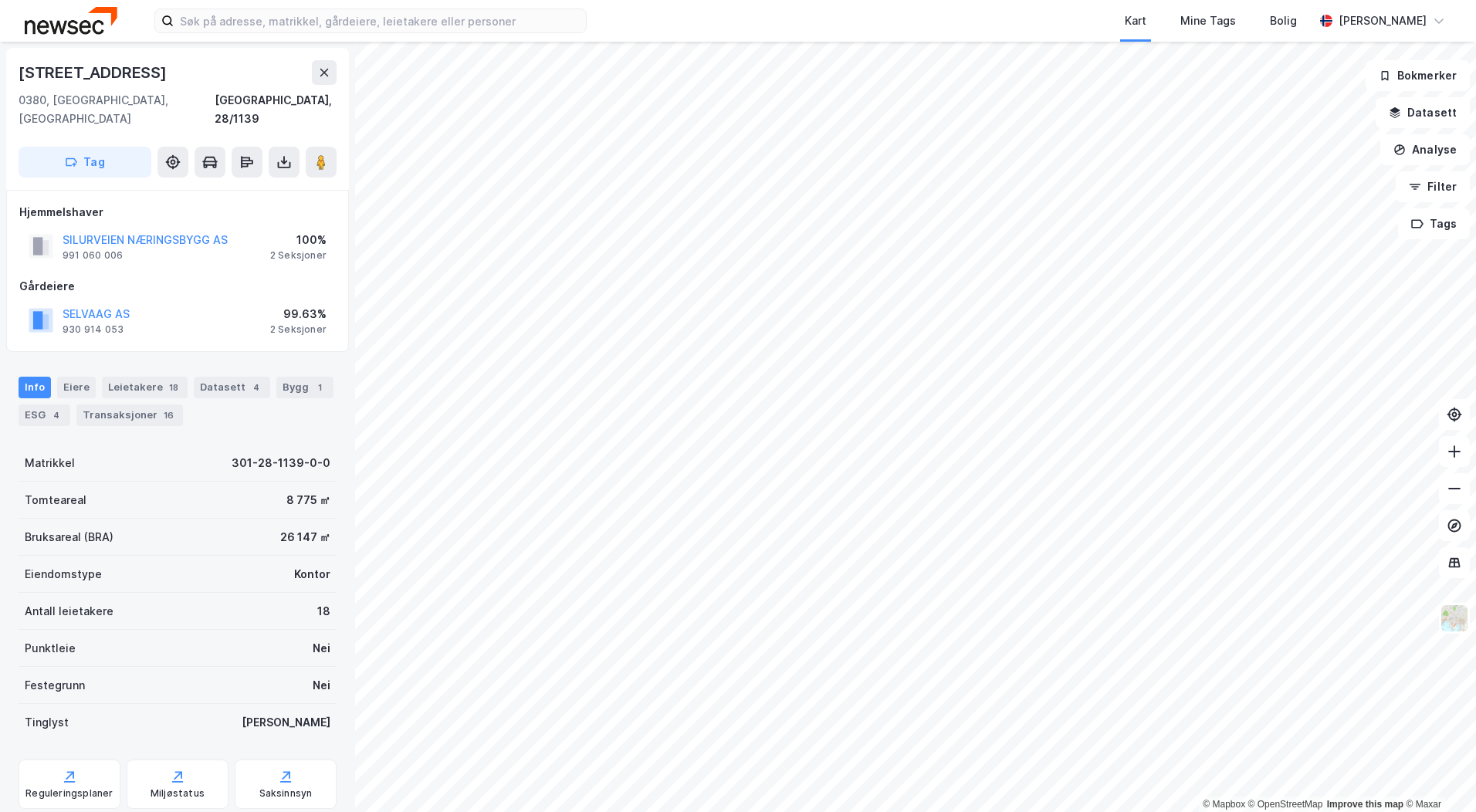 The width and height of the screenshot is (1476, 812). Describe the element at coordinates (1135, 21) in the screenshot. I see `div: Kart` at that location.